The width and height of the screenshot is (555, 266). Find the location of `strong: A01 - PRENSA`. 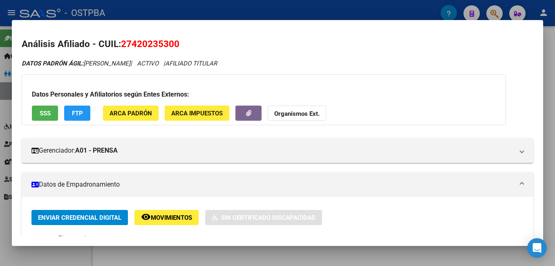

strong: A01 - PRENSA is located at coordinates (96, 150).